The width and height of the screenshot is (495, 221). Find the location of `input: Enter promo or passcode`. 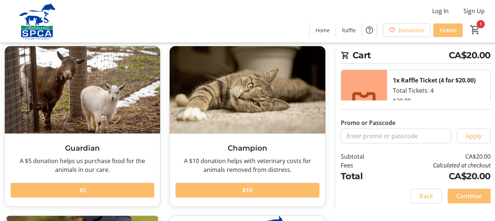

input: Enter promo or passcode is located at coordinates (396, 136).